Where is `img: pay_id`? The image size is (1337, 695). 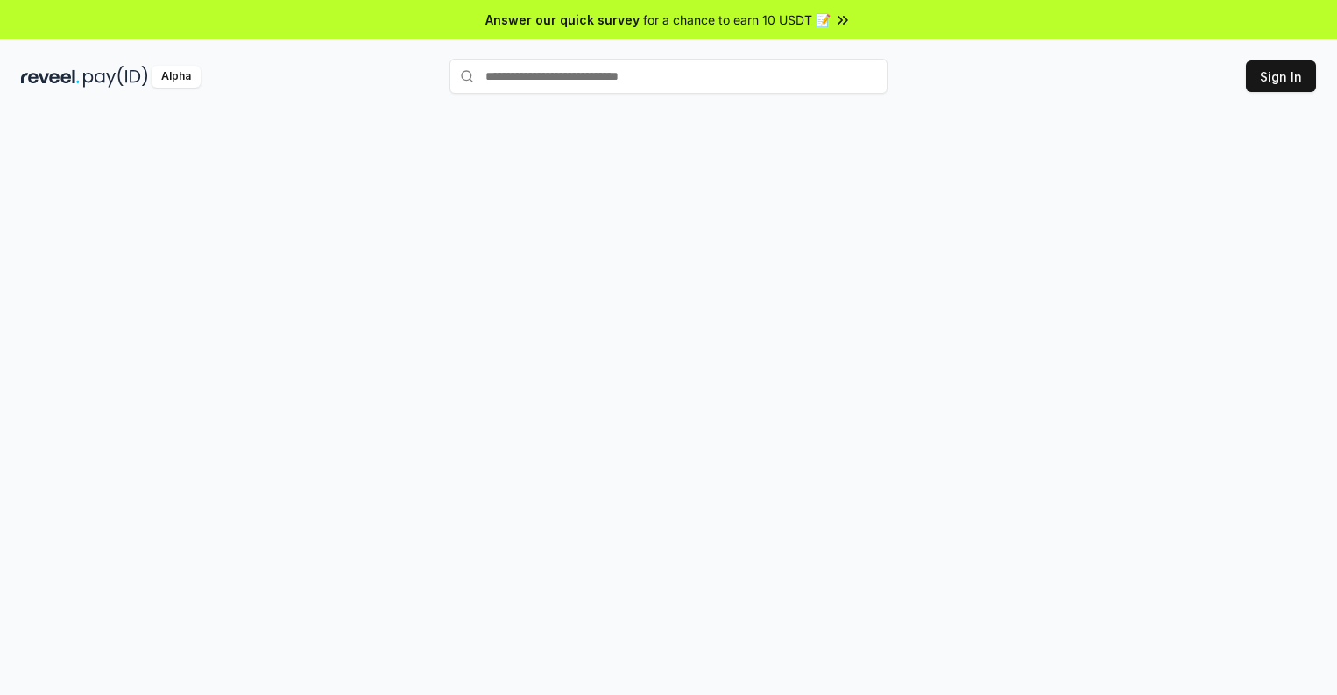 img: pay_id is located at coordinates (116, 76).